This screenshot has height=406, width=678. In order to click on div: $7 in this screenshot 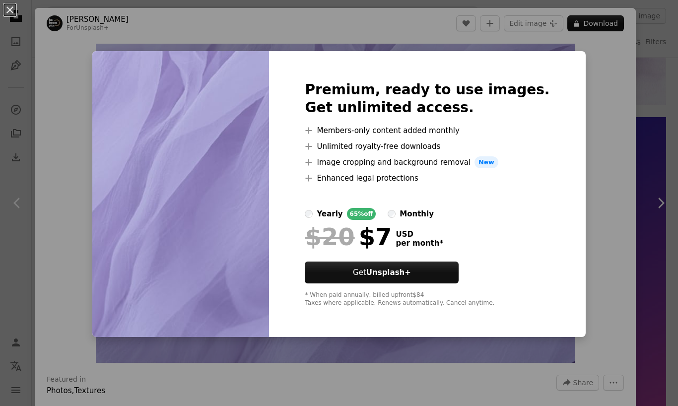, I will do `click(348, 237)`.